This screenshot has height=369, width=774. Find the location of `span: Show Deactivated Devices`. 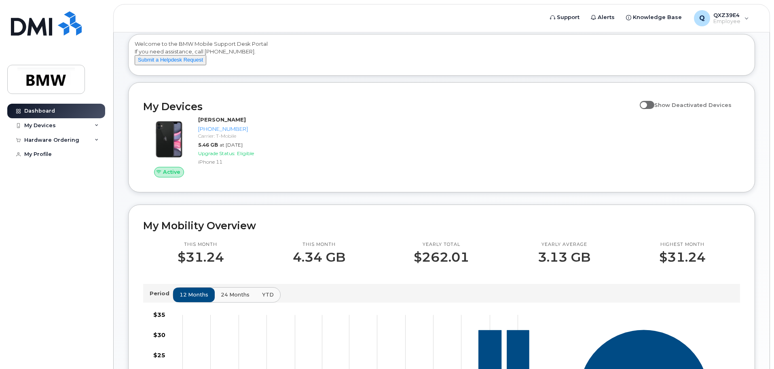

span: Show Deactivated Devices is located at coordinates (693, 105).